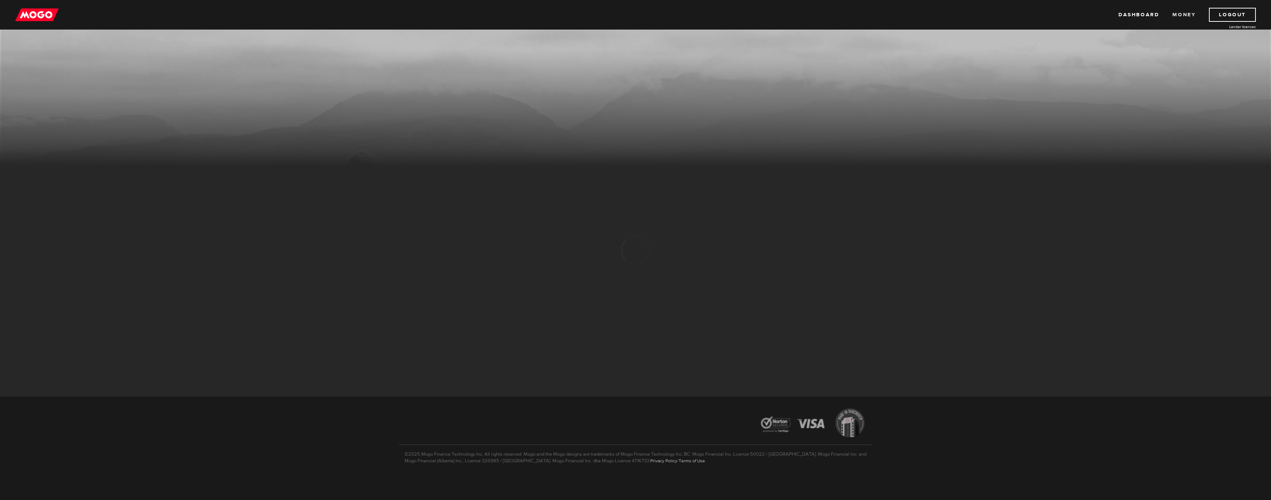 This screenshot has height=500, width=1271. Describe the element at coordinates (1139, 15) in the screenshot. I see `a: Dashboard` at that location.